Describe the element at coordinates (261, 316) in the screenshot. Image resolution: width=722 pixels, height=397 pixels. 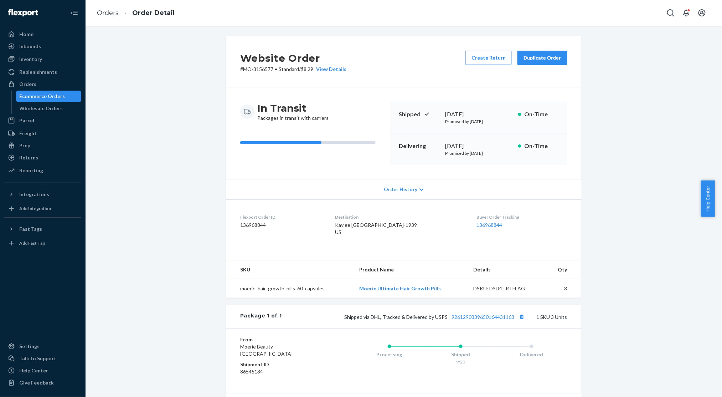
I see `div: Package 1 of 1` at that location.